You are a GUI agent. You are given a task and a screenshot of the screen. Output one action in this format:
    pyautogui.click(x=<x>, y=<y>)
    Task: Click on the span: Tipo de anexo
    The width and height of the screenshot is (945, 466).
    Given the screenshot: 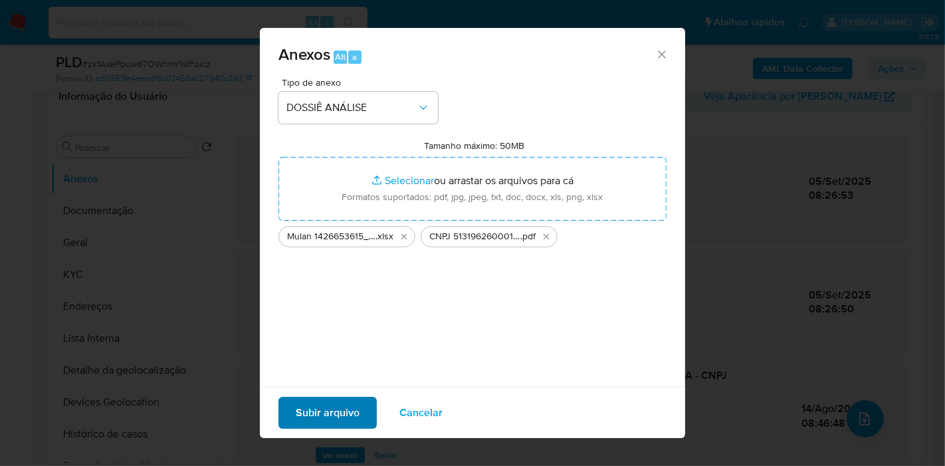 What is the action you would take?
    pyautogui.click(x=361, y=82)
    